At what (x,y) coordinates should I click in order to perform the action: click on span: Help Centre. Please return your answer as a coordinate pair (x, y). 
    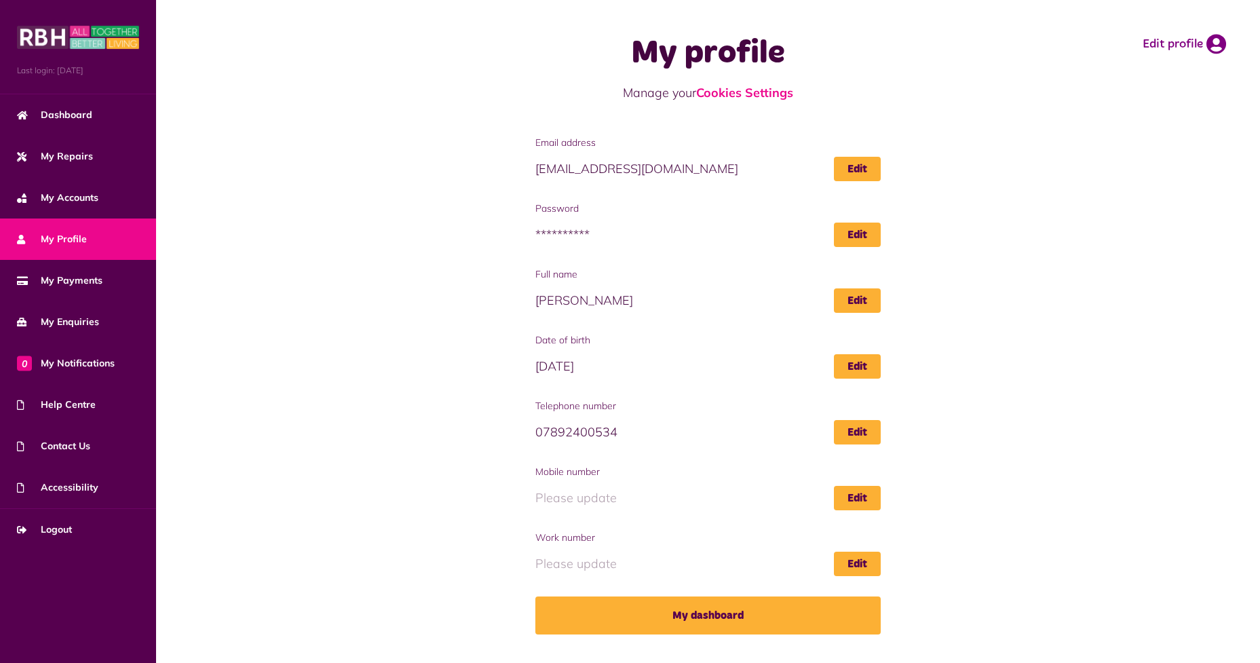
    Looking at the image, I should click on (56, 404).